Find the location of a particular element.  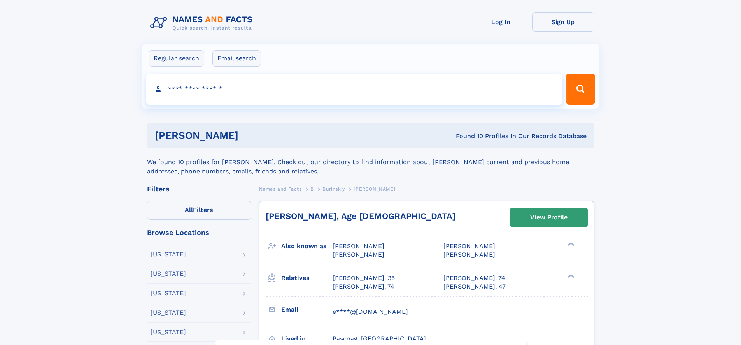

h3: Also known as is located at coordinates (307, 246).